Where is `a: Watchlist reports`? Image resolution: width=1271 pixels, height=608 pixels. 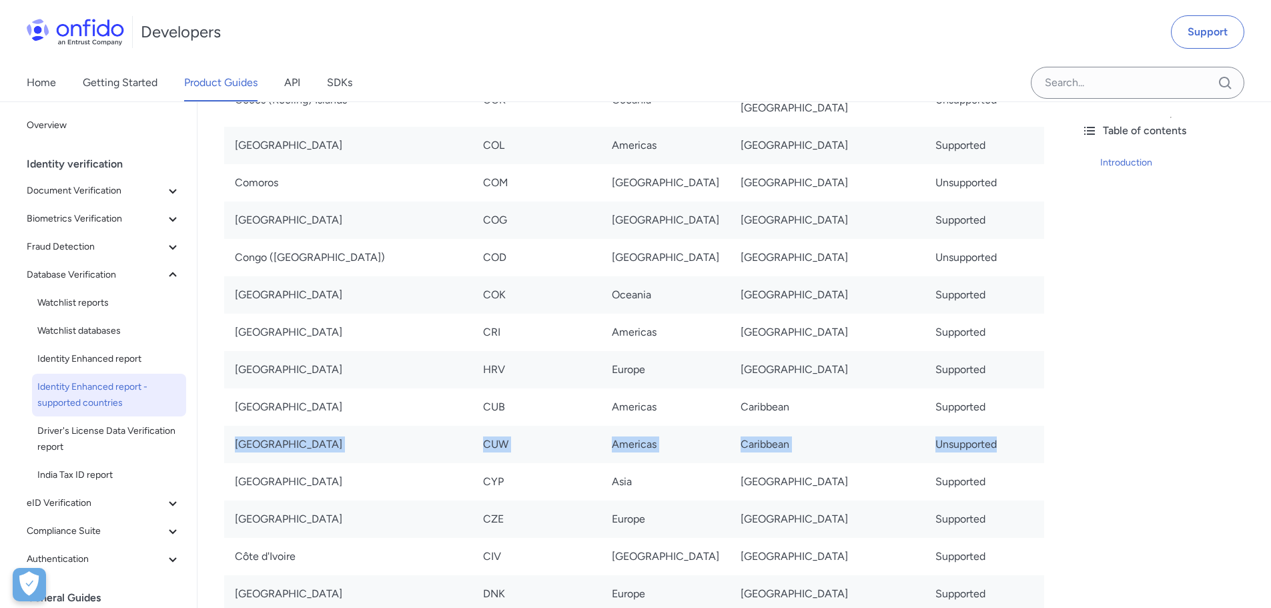 a: Watchlist reports is located at coordinates (109, 303).